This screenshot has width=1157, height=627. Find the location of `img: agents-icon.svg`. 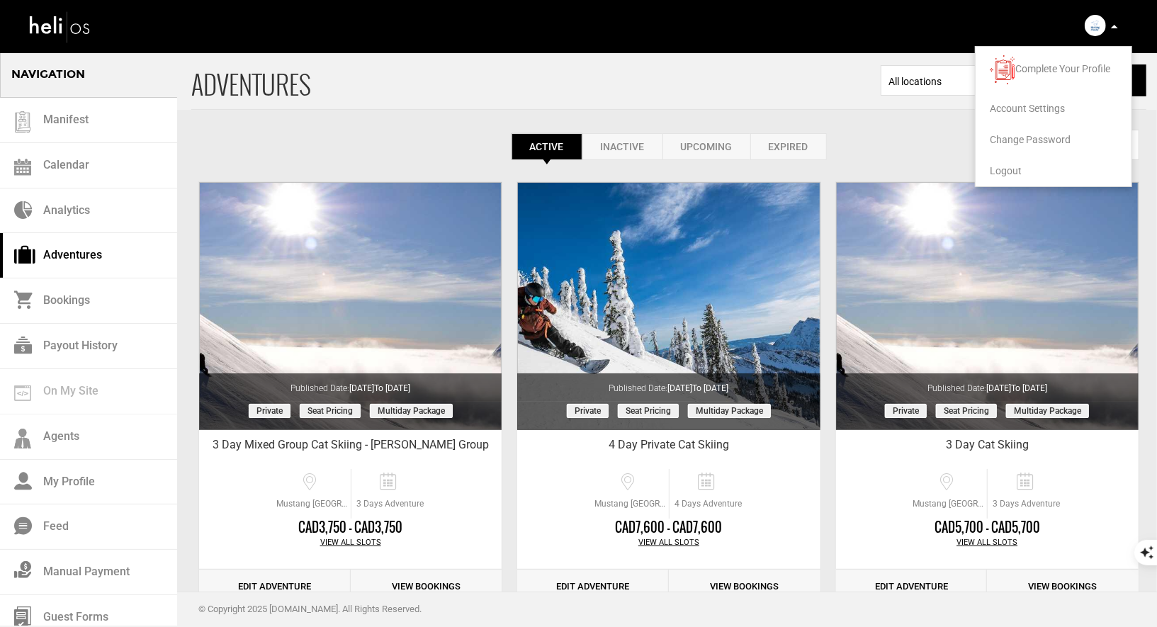

img: agents-icon.svg is located at coordinates (23, 439).